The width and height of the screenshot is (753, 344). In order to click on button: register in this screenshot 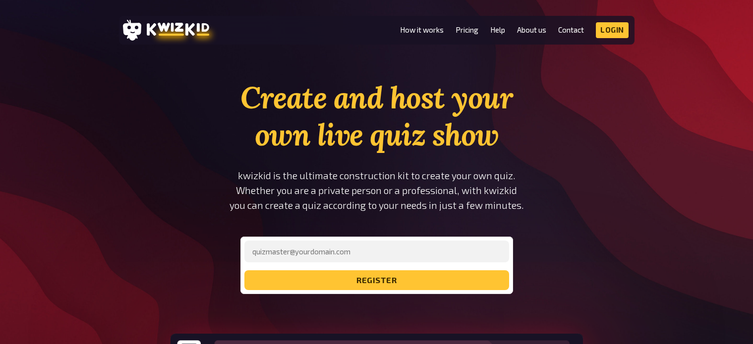, I will do `click(377, 281)`.